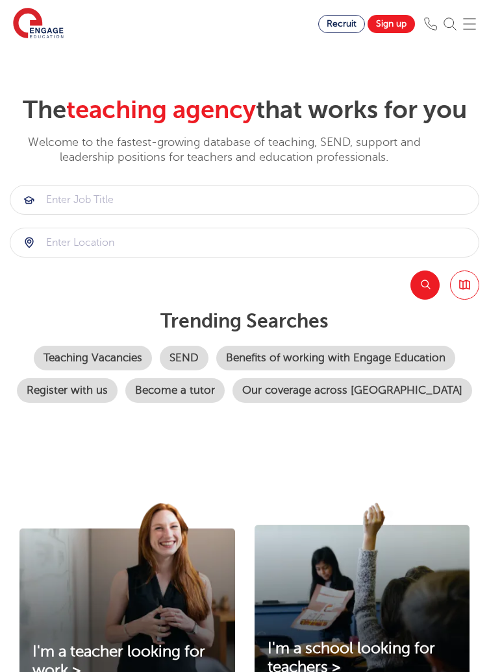 This screenshot has width=489, height=672. Describe the element at coordinates (224, 150) in the screenshot. I see `p: Welcome to the fastest-growing database of teaching, SEND, support and leadership positions for t...` at that location.